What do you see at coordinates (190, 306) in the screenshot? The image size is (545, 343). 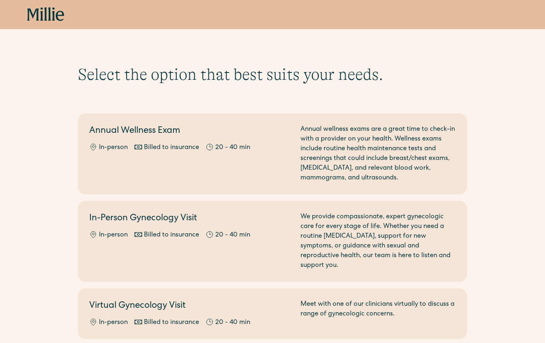 I see `h2: Virtual Gynecology Visit` at bounding box center [190, 306].